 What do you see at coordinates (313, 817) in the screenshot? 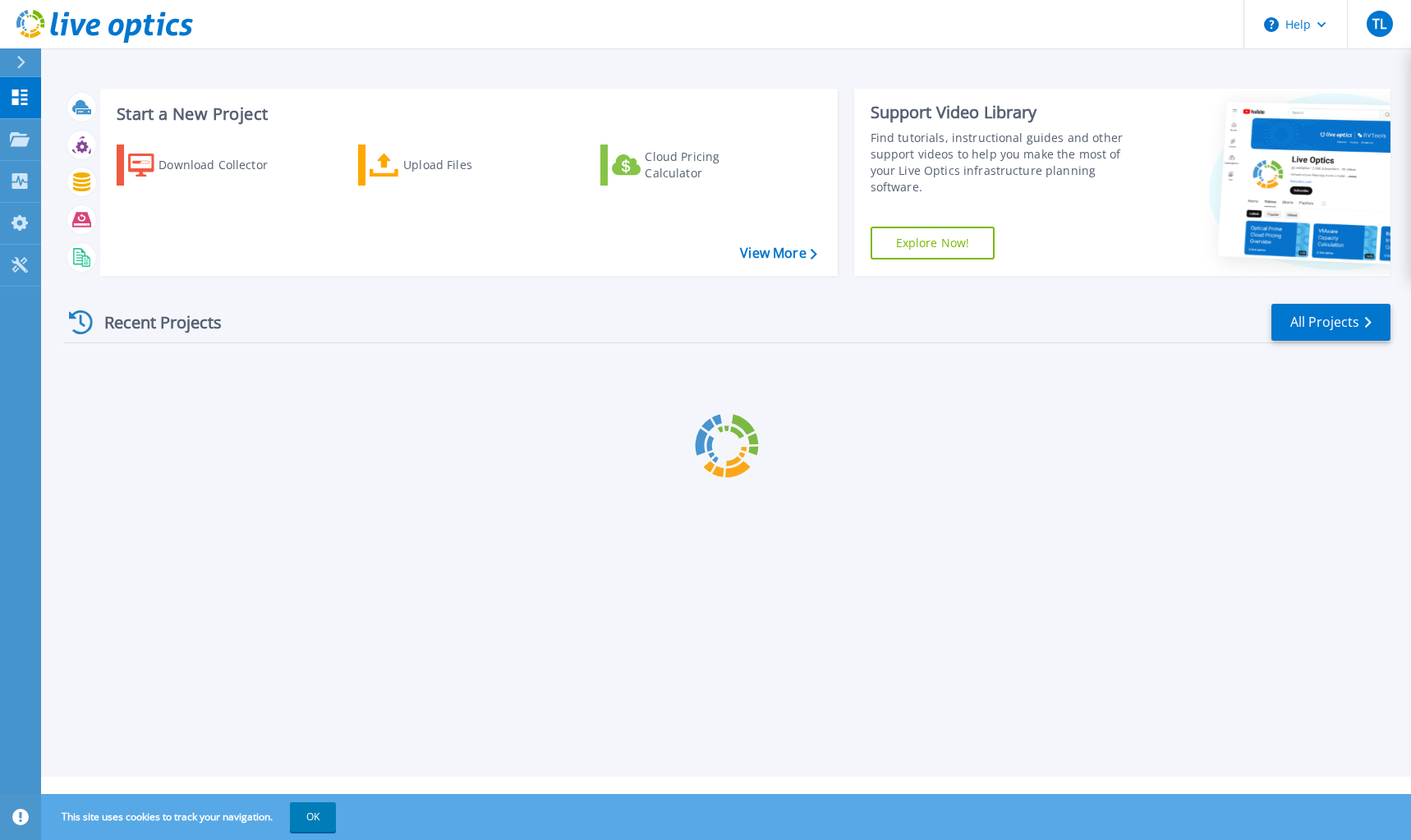
I see `button: OK` at bounding box center [313, 817].